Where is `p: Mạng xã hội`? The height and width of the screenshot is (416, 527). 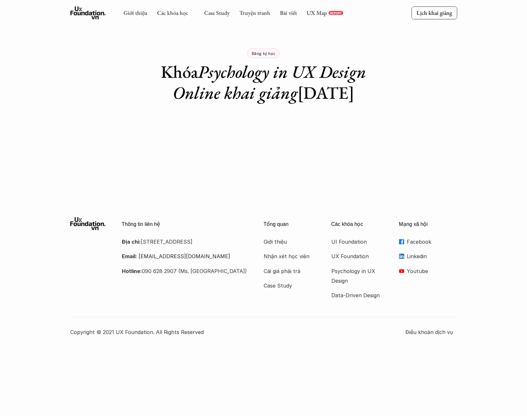
p: Mạng xã hội is located at coordinates (428, 224).